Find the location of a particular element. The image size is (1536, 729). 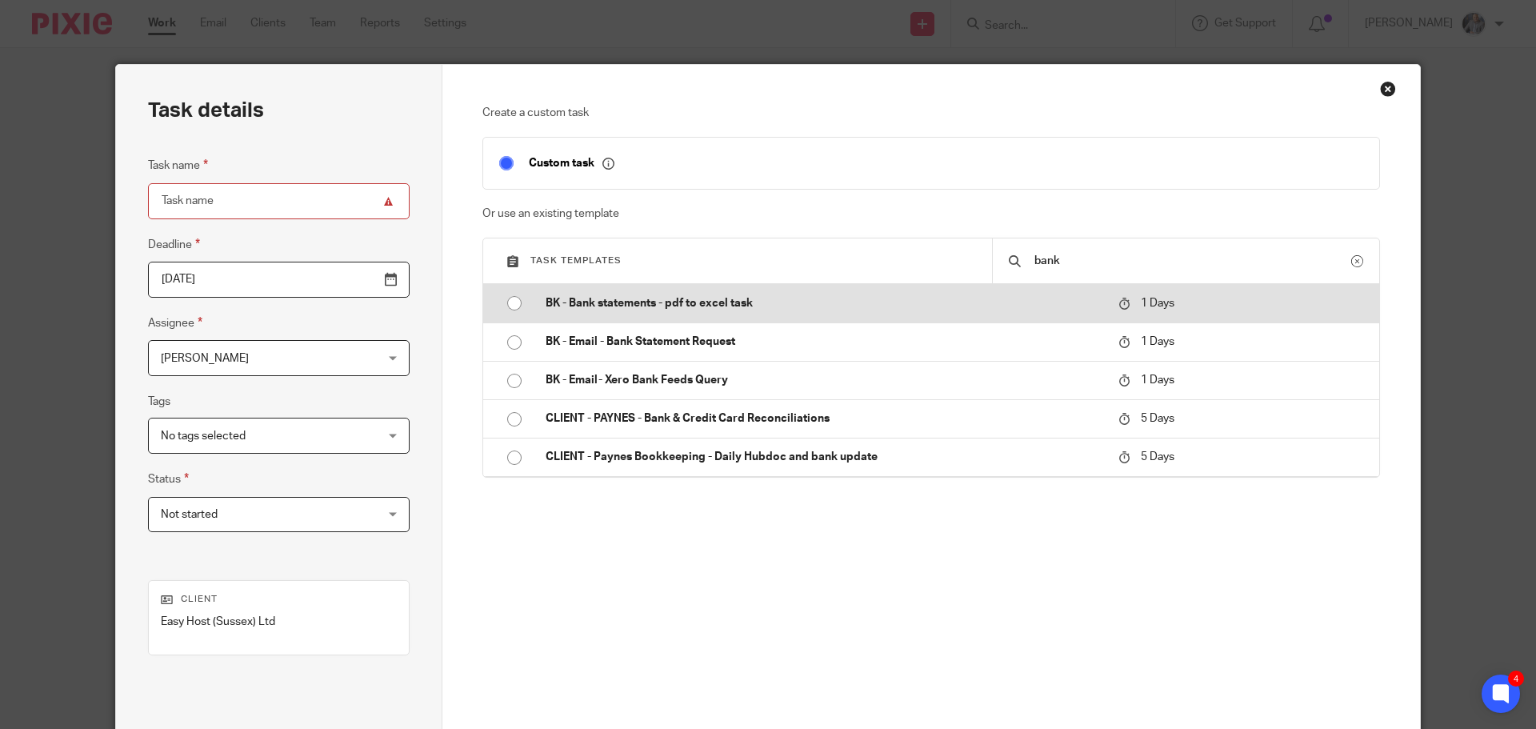

input: Task name is located at coordinates (278, 201).